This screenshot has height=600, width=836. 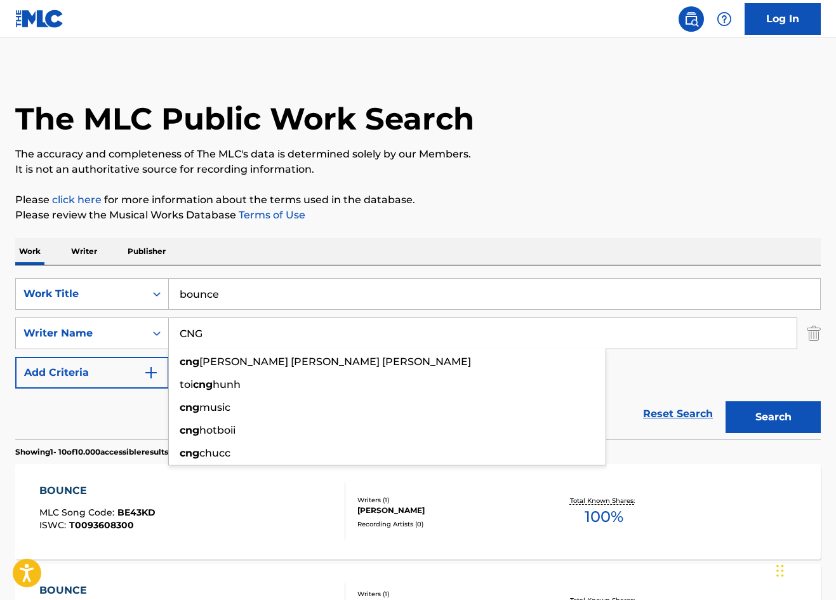 I want to click on span: hunh, so click(x=227, y=384).